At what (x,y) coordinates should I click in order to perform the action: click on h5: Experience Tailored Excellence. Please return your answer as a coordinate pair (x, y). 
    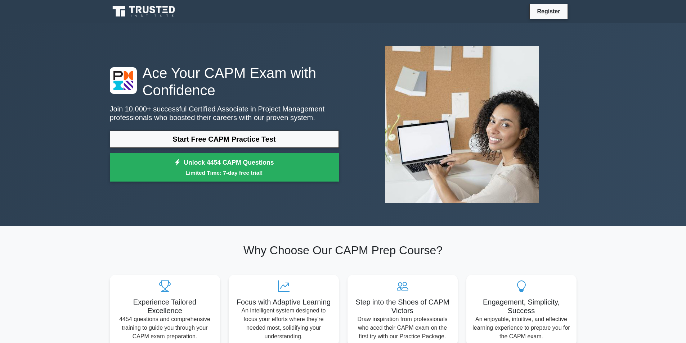
    Looking at the image, I should click on (165, 307).